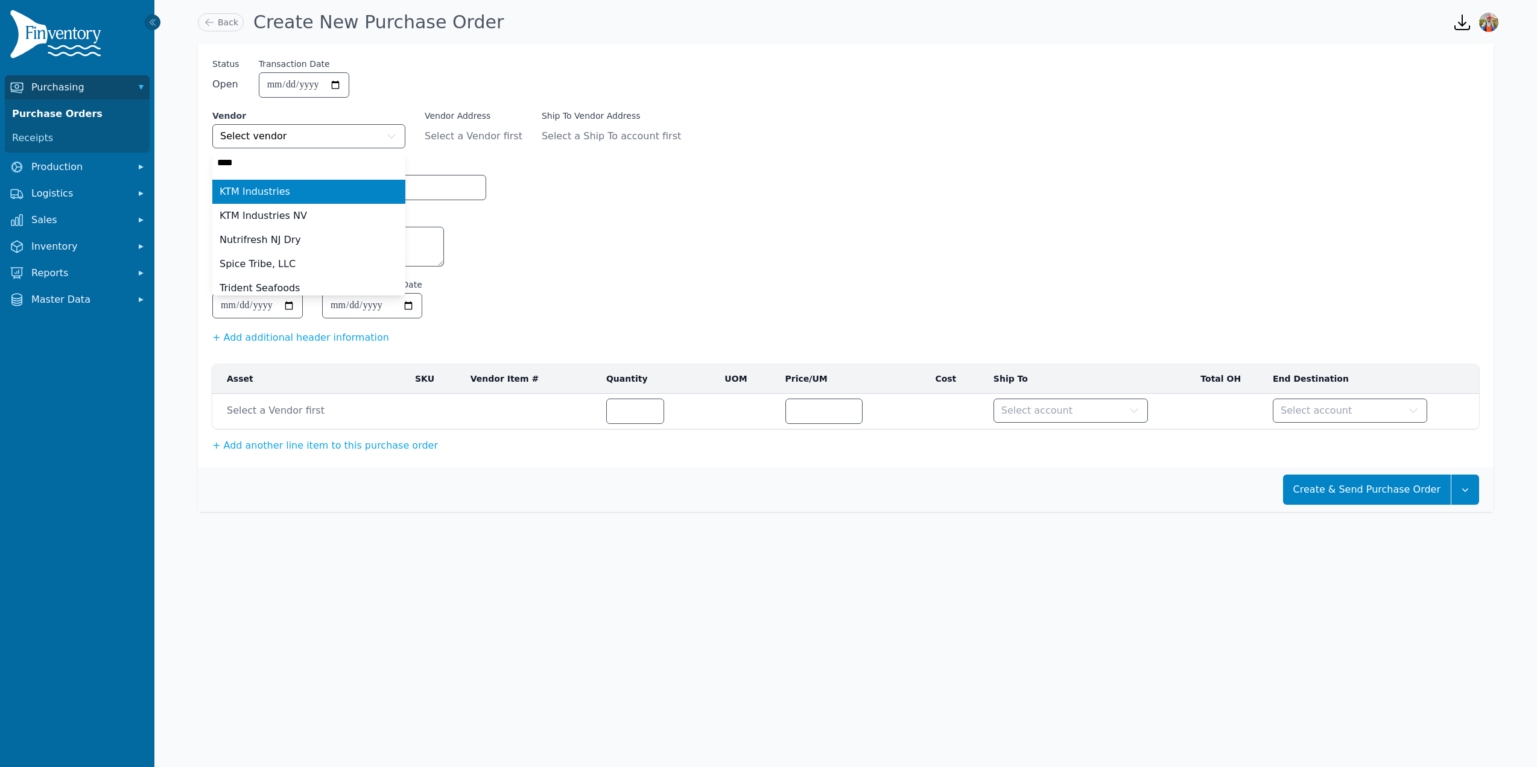  What do you see at coordinates (619, 116) in the screenshot?
I see `label: Ship To Vendor Address` at bounding box center [619, 116].